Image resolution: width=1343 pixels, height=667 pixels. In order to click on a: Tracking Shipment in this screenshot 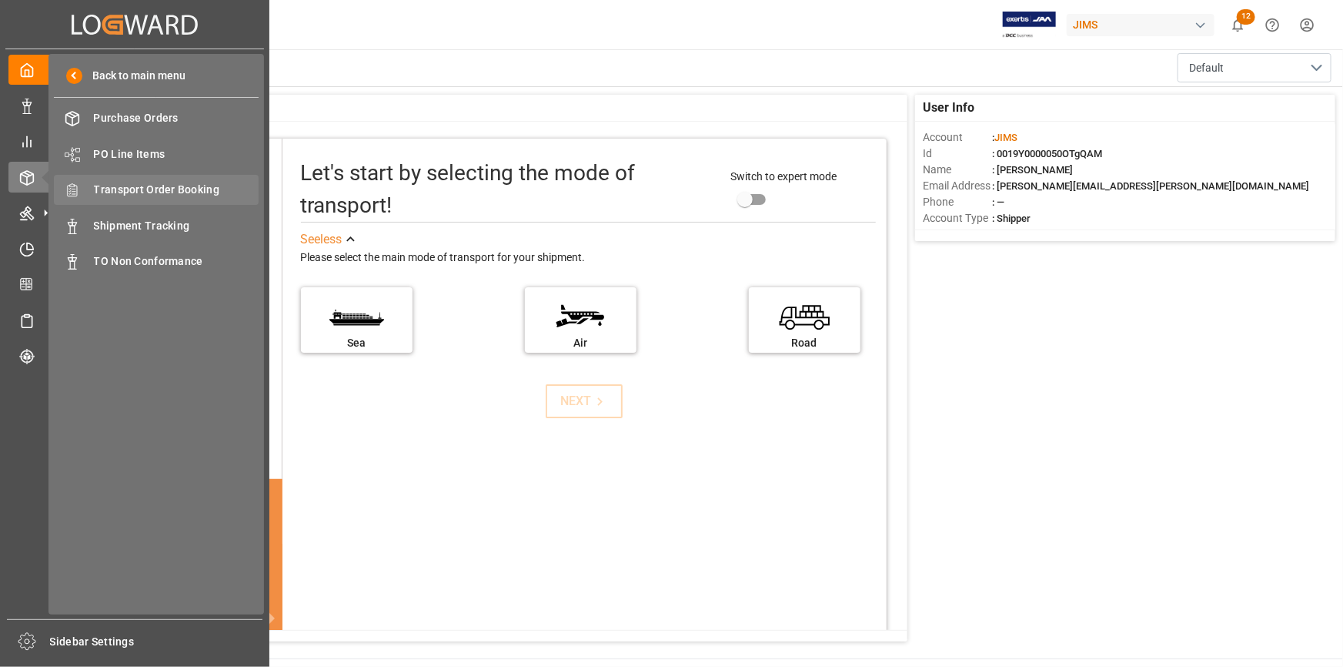, I will do `click(135, 356)`.